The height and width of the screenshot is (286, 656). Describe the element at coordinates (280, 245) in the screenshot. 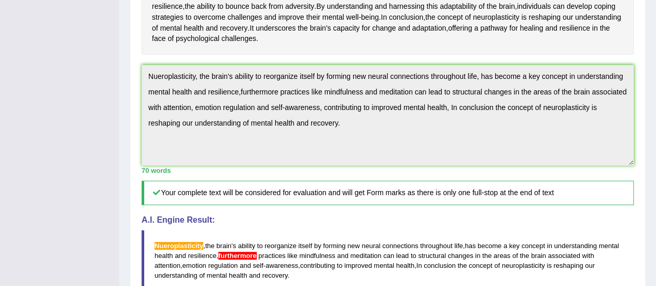

I see `span: reorganize` at that location.